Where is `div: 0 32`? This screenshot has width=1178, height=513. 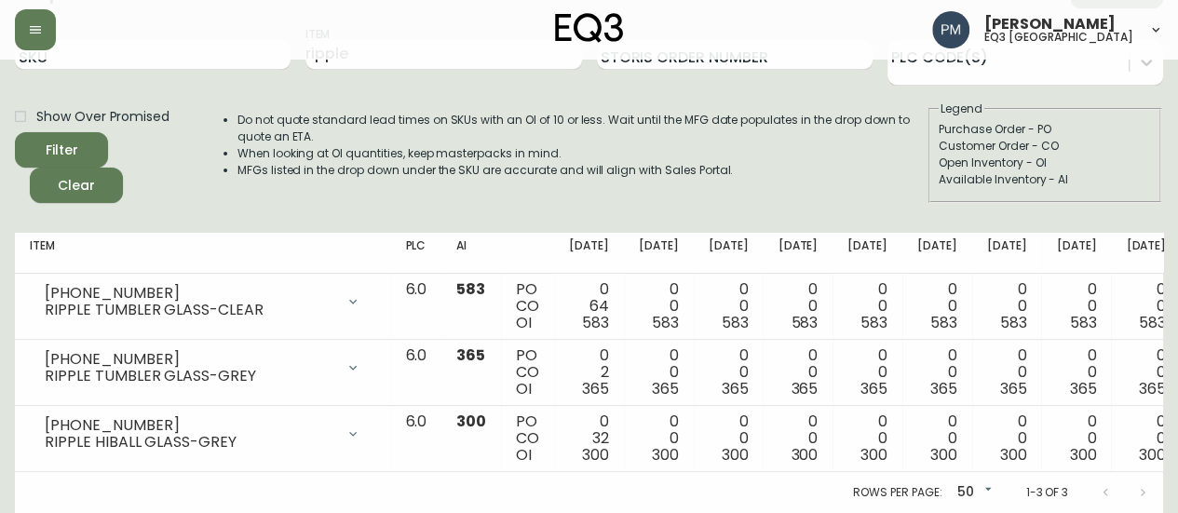 div: 0 32 is located at coordinates (589, 439).